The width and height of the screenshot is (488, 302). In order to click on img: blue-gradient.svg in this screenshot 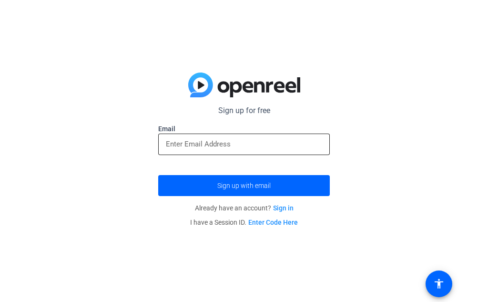, I will do `click(244, 85)`.